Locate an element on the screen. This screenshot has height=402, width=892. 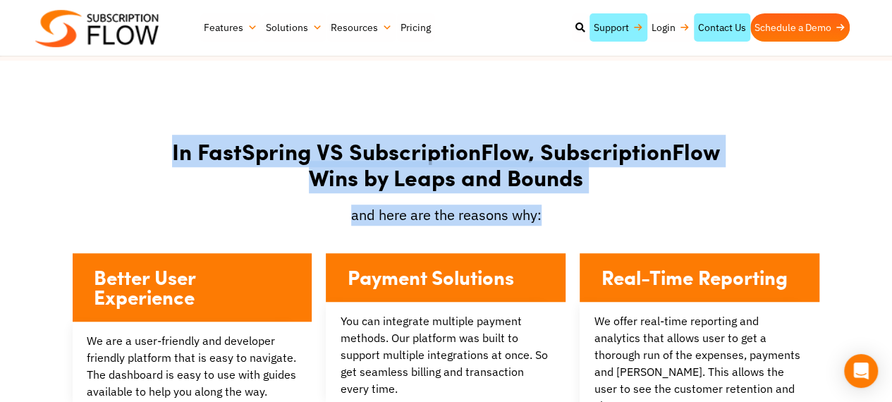
h3: Real-Time Reporting is located at coordinates (699, 277).